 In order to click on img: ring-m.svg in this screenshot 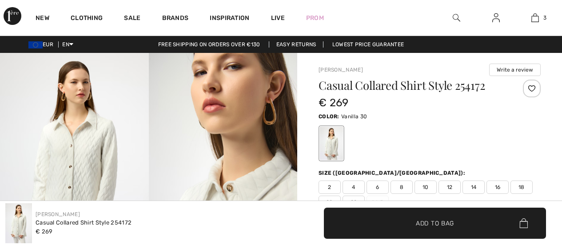, I will do `click(382, 202)`.